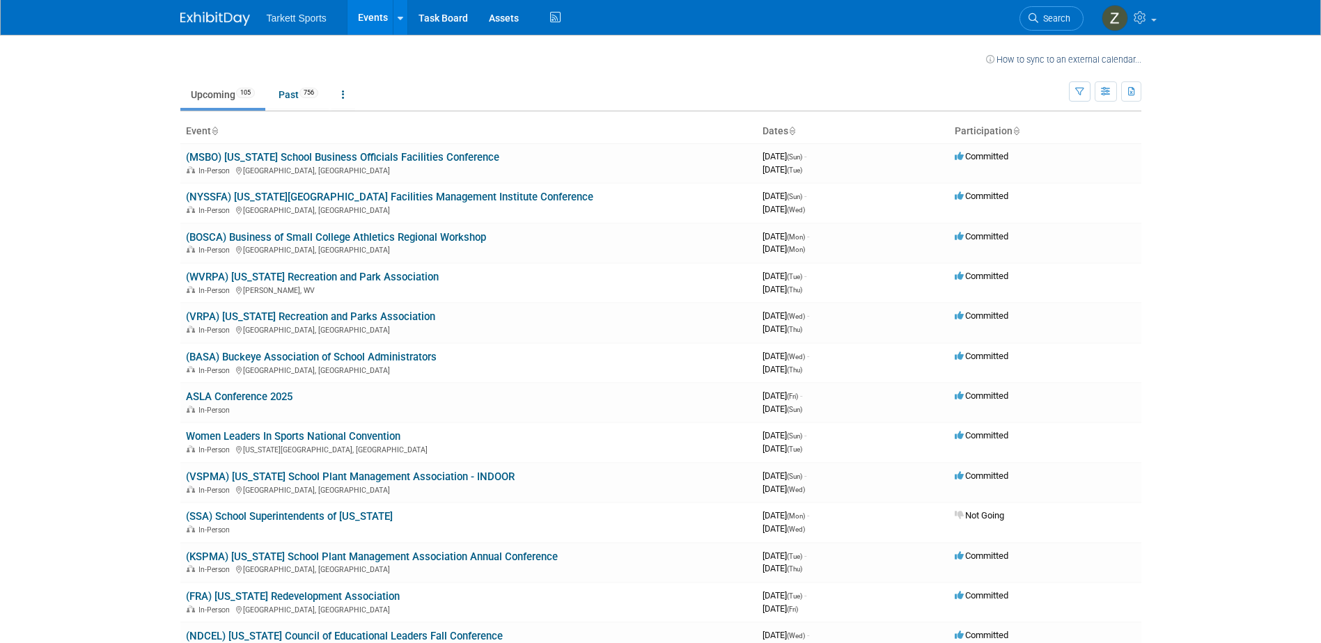 The height and width of the screenshot is (643, 1321). What do you see at coordinates (1054, 18) in the screenshot?
I see `span: Search` at bounding box center [1054, 18].